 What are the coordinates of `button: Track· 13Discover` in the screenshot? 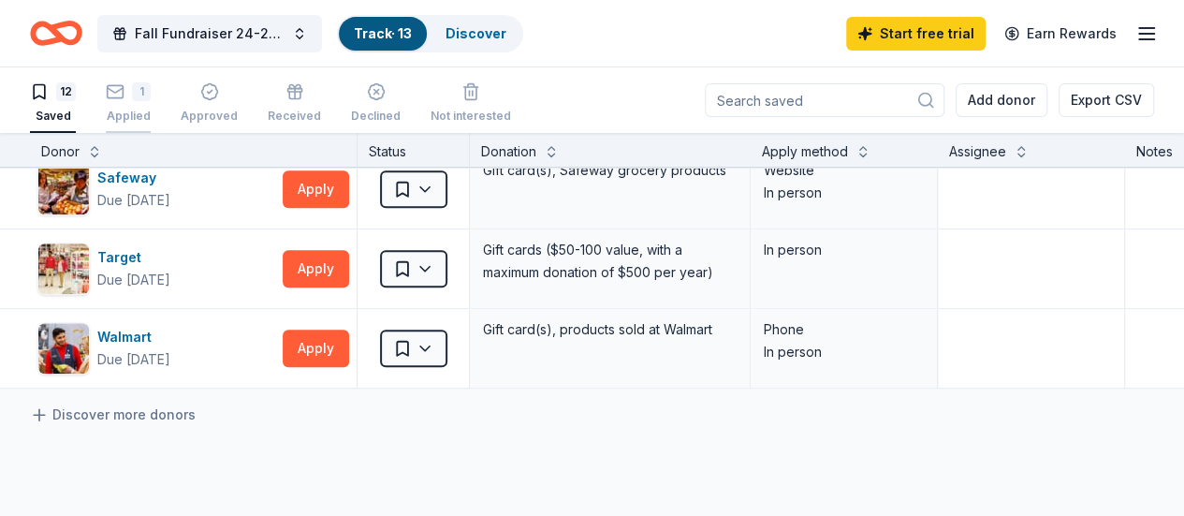 It's located at (430, 34).